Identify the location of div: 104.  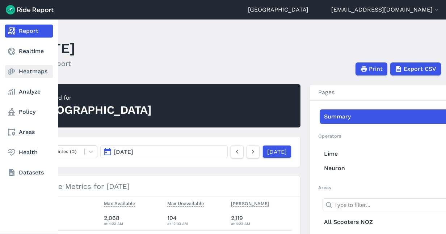
(196, 221).